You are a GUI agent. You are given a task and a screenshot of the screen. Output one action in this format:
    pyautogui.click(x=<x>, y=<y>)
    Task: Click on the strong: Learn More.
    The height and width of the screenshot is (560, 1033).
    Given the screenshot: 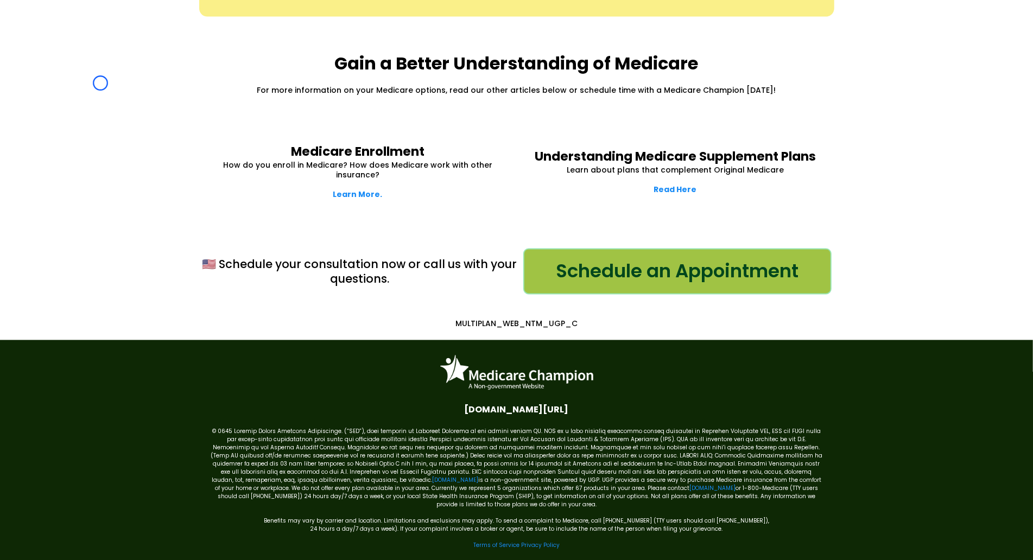 What is the action you would take?
    pyautogui.click(x=358, y=195)
    